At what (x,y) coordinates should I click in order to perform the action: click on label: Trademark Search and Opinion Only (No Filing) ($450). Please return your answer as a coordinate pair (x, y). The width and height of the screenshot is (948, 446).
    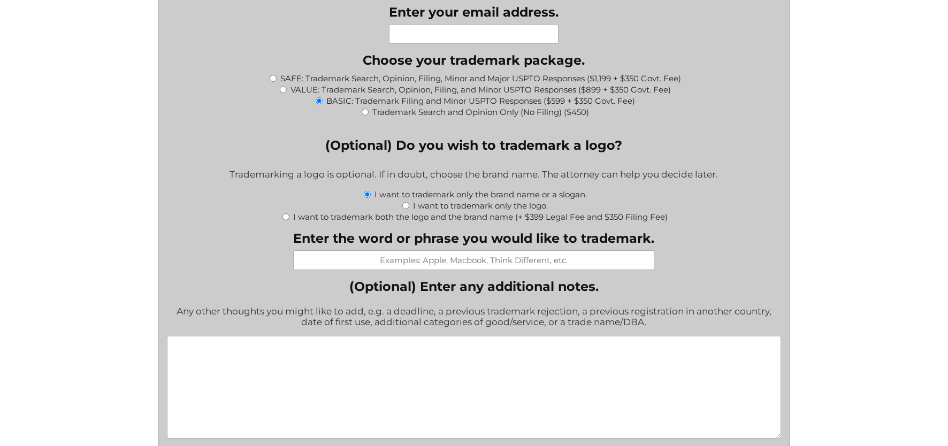
    Looking at the image, I should click on (480, 112).